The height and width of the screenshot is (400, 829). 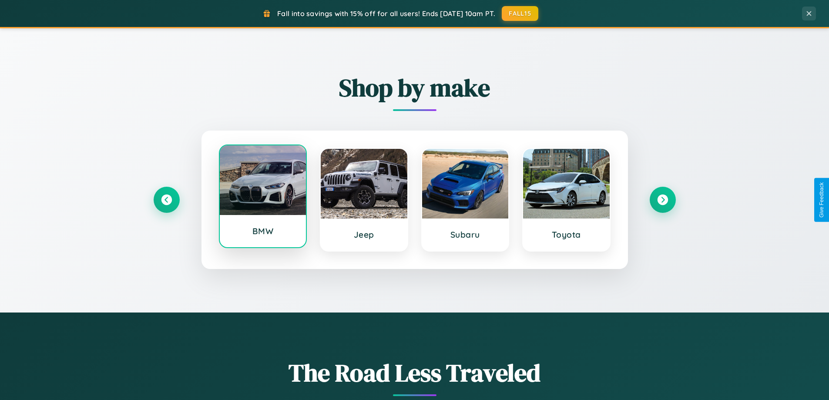 What do you see at coordinates (520, 13) in the screenshot?
I see `button: FALL15` at bounding box center [520, 13].